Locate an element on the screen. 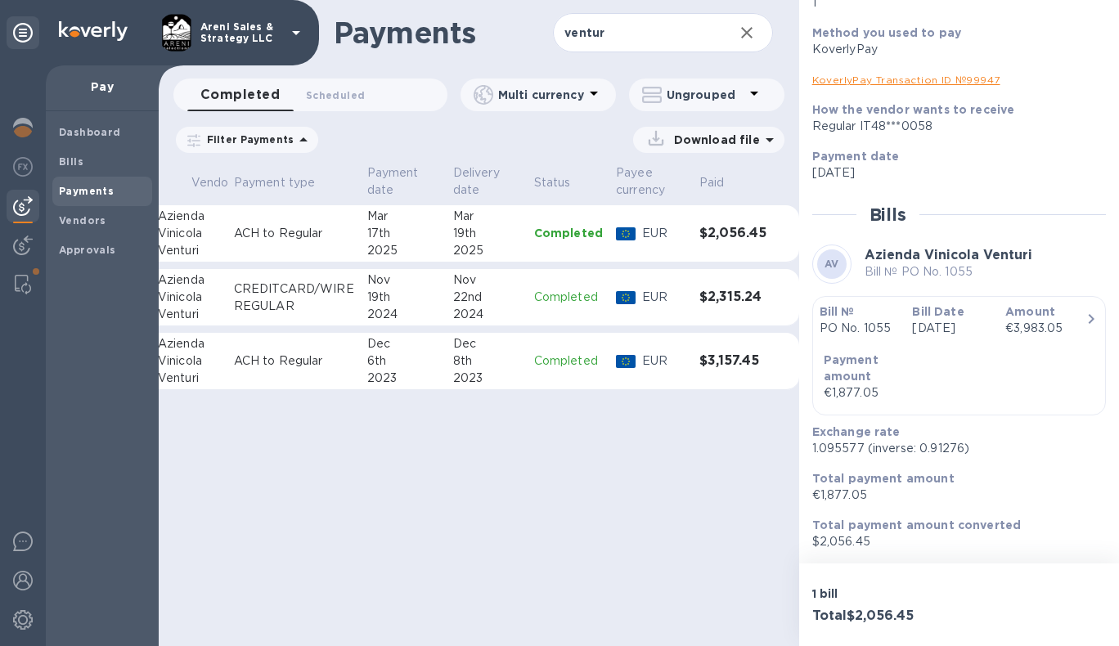 The width and height of the screenshot is (1119, 646). span: Vendor is located at coordinates (223, 182).